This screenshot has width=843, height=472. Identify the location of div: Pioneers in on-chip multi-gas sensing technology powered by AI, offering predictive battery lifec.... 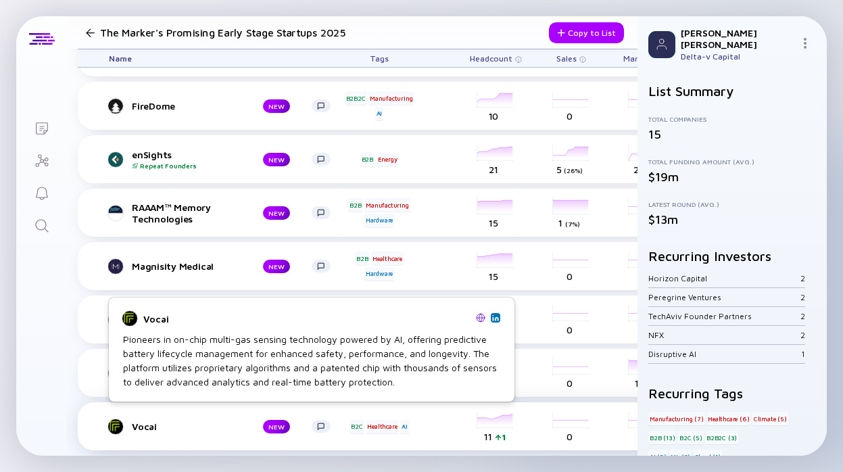
(312, 360).